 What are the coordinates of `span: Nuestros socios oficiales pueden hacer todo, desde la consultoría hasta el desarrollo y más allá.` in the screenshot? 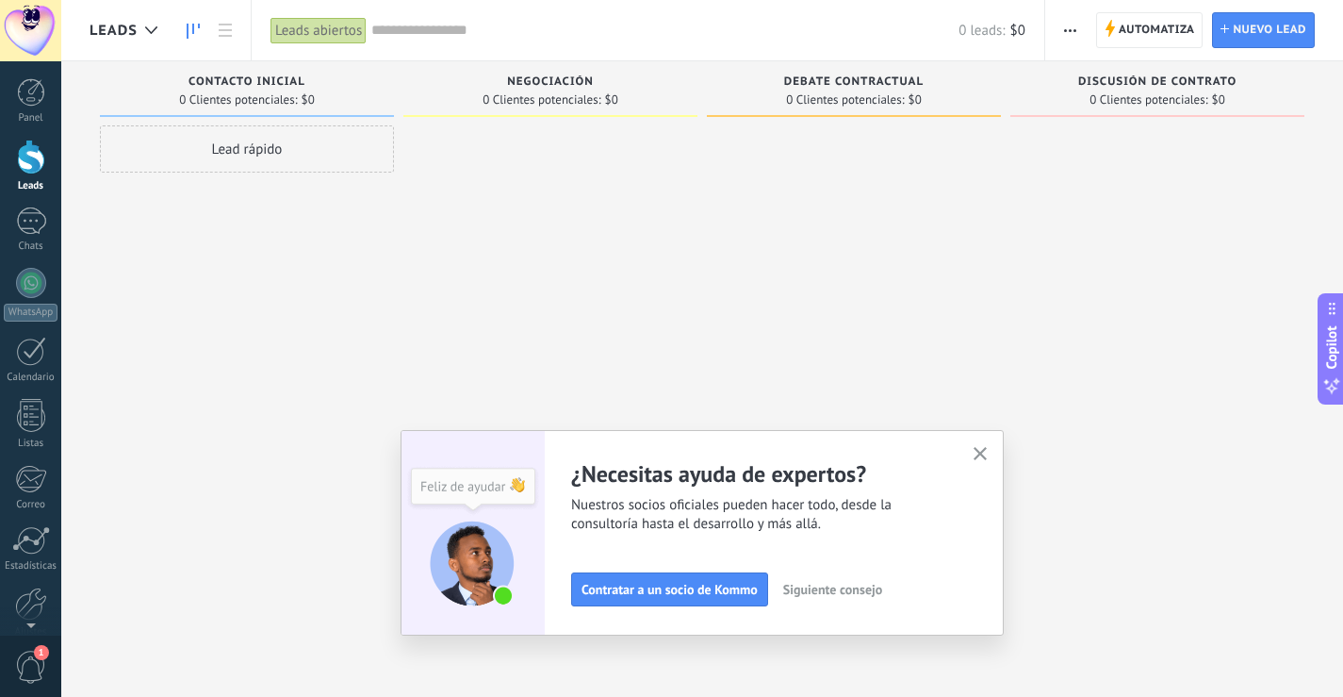 It's located at (761, 515).